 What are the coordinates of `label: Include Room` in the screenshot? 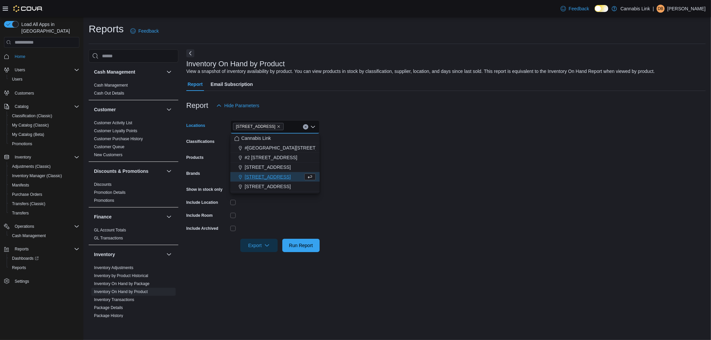 It's located at (199, 216).